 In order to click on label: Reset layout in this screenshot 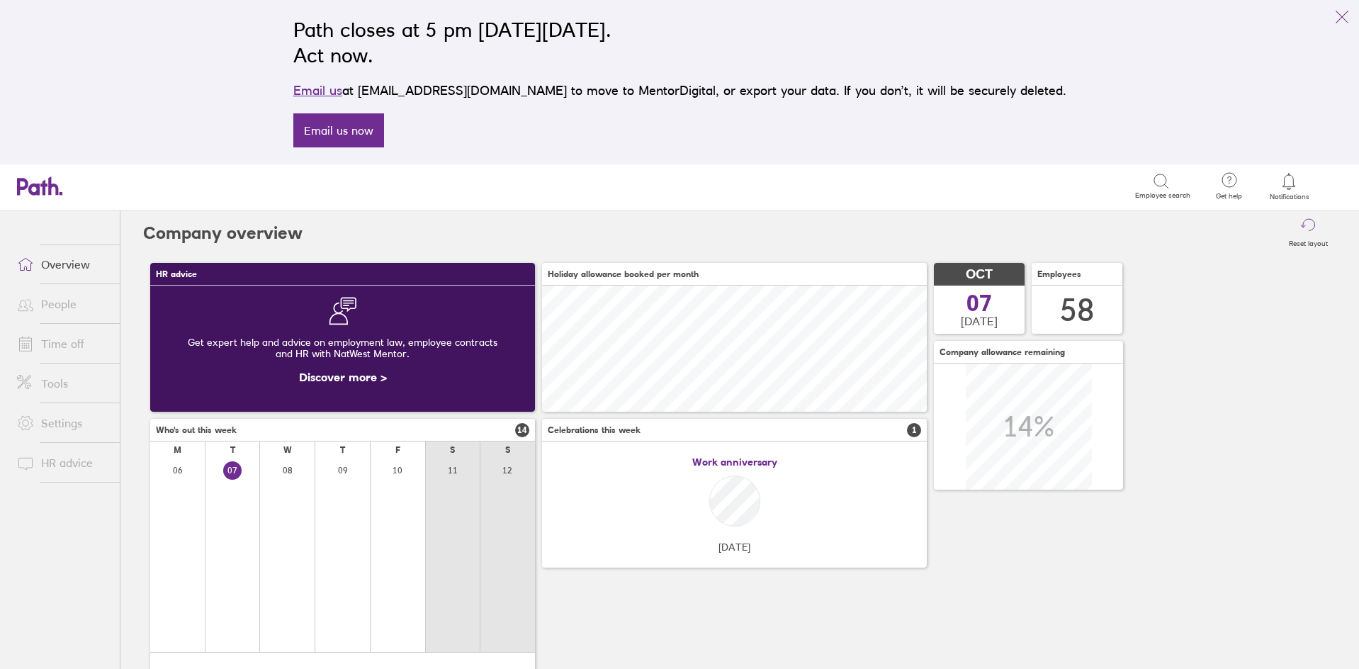, I will do `click(1308, 242)`.